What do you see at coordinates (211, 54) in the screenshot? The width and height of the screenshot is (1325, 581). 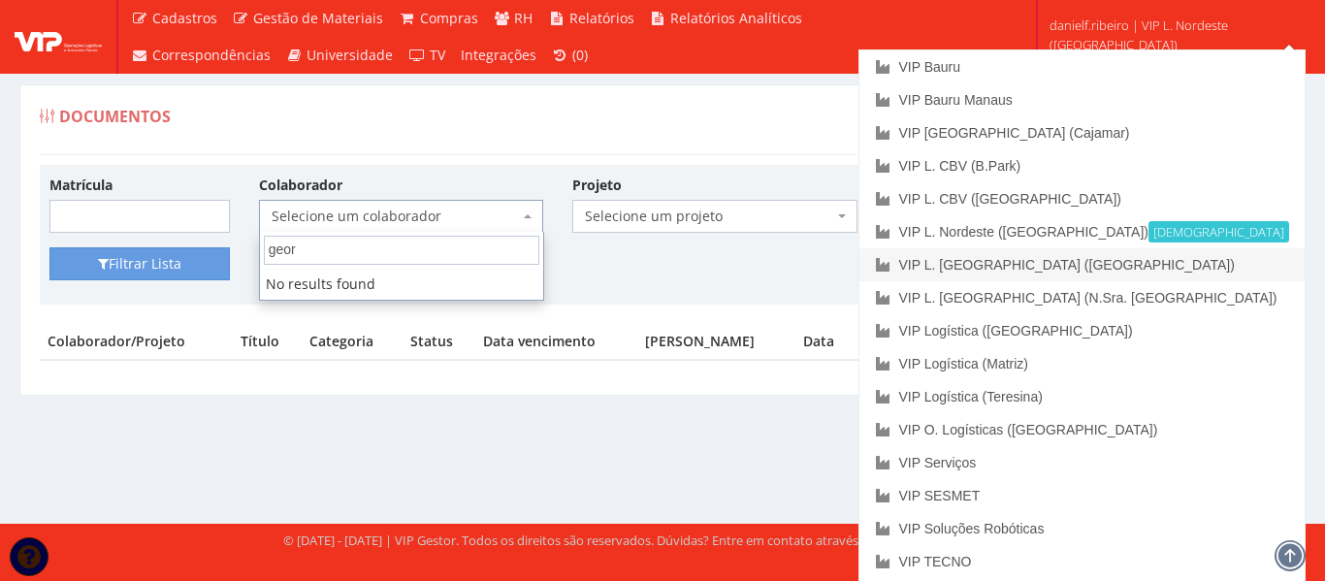 I see `span: Correspondências` at bounding box center [211, 54].